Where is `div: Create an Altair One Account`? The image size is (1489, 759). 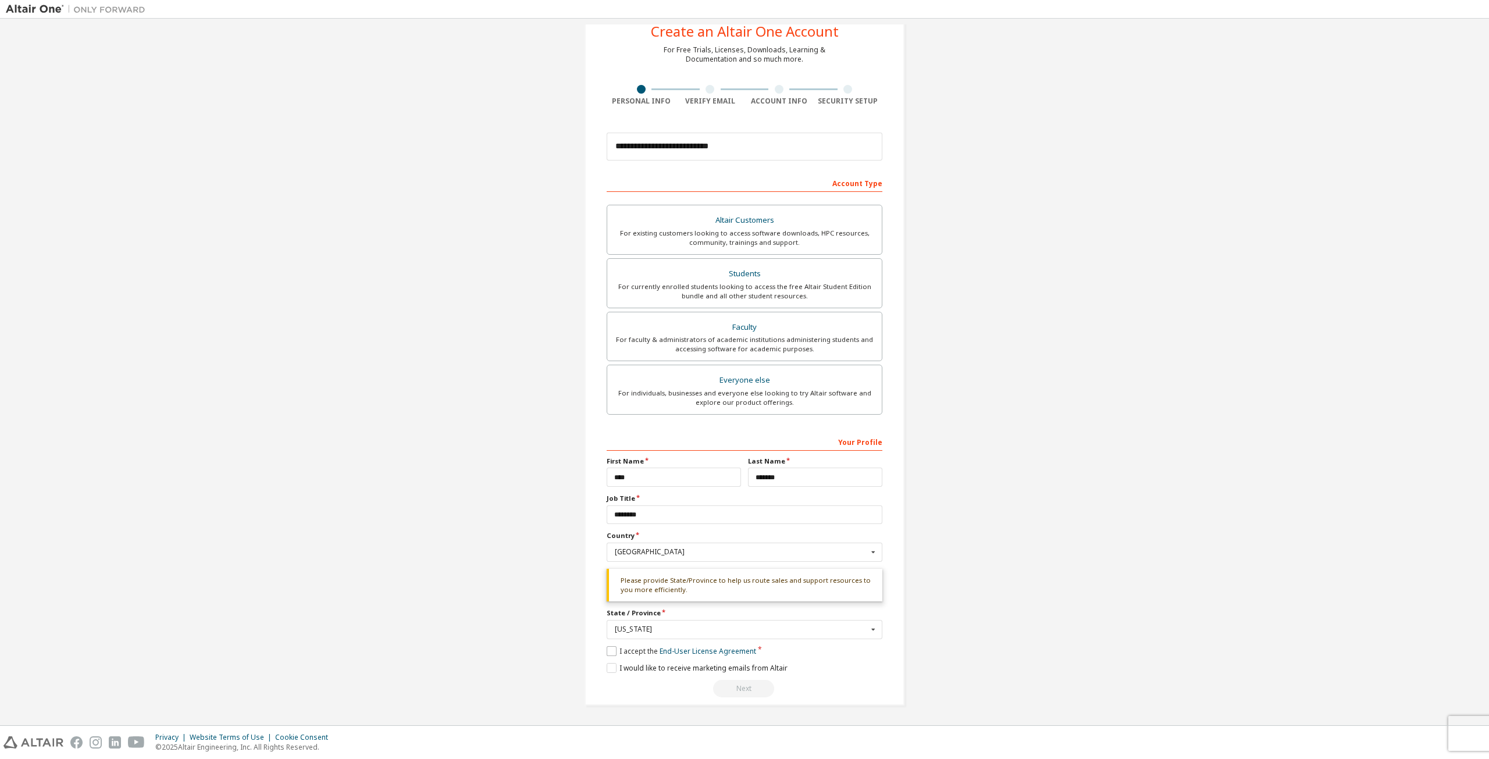 div: Create an Altair One Account is located at coordinates (744, 31).